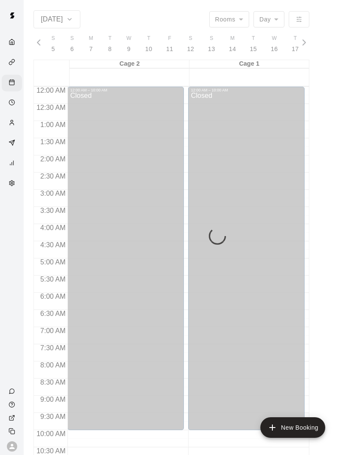  What do you see at coordinates (53, 262) in the screenshot?
I see `span: 5:00 AM` at bounding box center [53, 262].